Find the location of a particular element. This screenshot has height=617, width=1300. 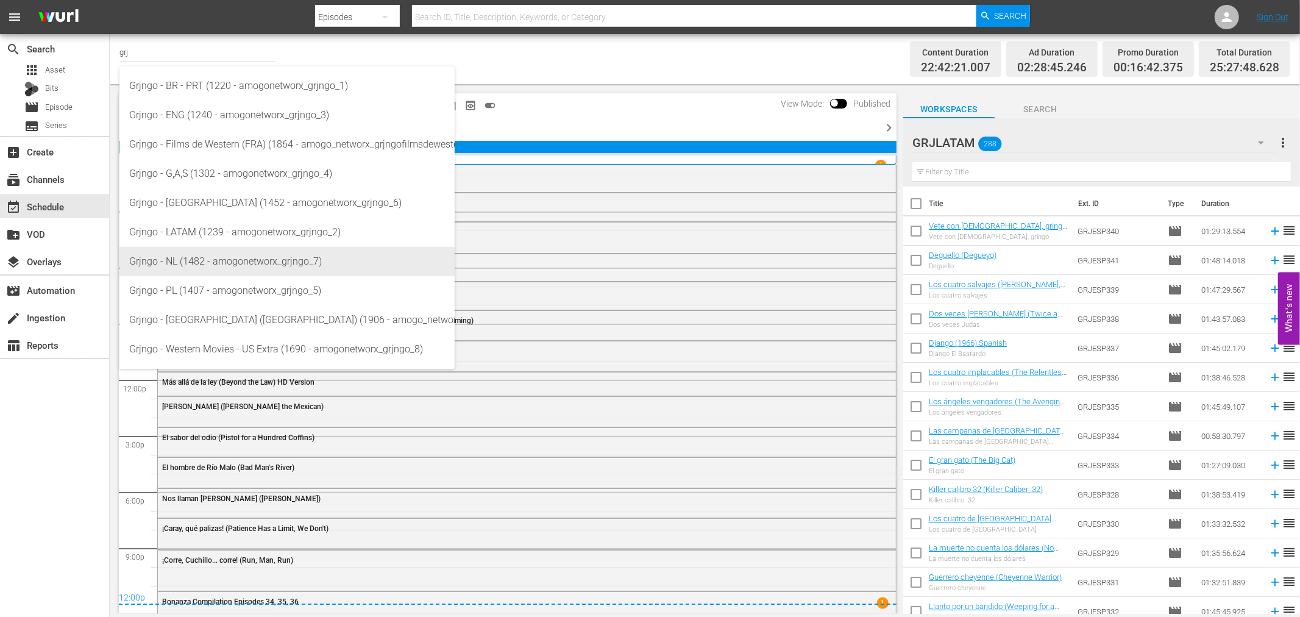

div: Grjngo - PL (1407 - amogonetworx_grjngo_5) is located at coordinates (287, 291).